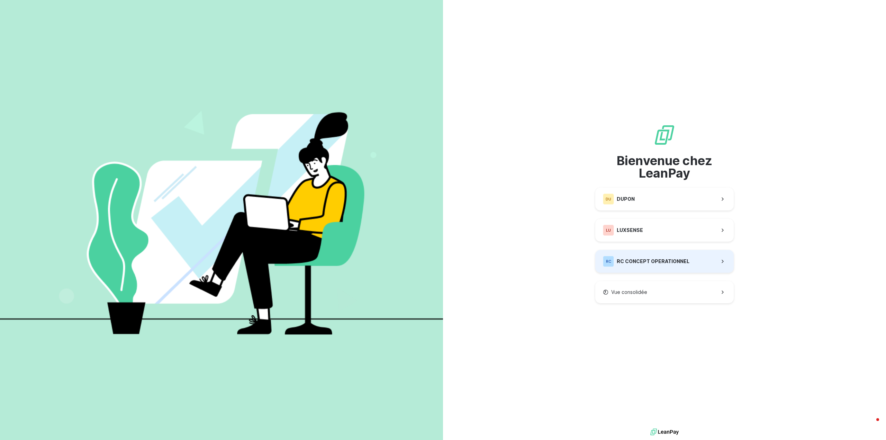 The image size is (886, 440). Describe the element at coordinates (626, 199) in the screenshot. I see `span: DUPON` at that location.